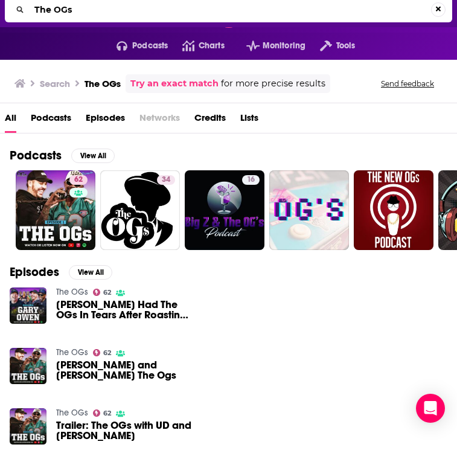  I want to click on span: 34, so click(166, 180).